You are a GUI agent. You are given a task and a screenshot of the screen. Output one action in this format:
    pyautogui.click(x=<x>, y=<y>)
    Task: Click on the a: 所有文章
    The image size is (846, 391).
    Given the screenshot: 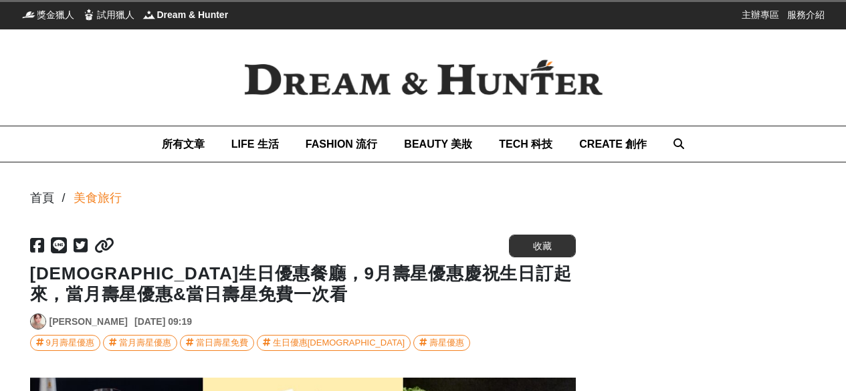 What is the action you would take?
    pyautogui.click(x=183, y=144)
    